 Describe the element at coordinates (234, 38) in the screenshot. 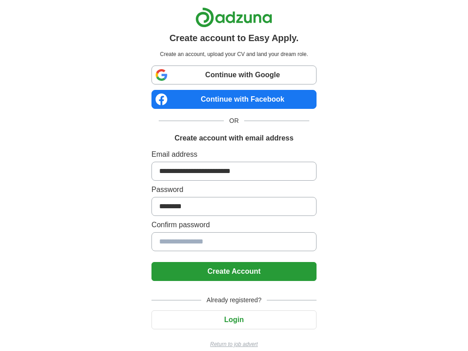

I see `h1: Create account to Easy Apply.` at that location.